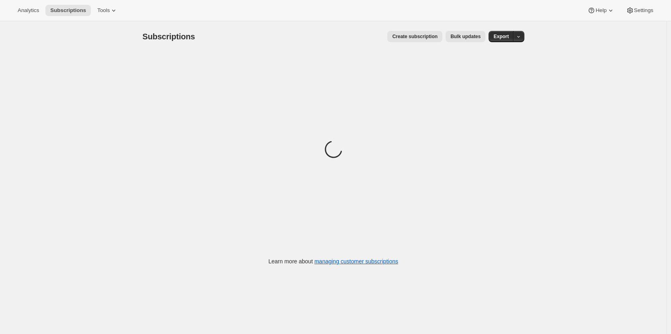  Describe the element at coordinates (601, 10) in the screenshot. I see `button: Help` at that location.